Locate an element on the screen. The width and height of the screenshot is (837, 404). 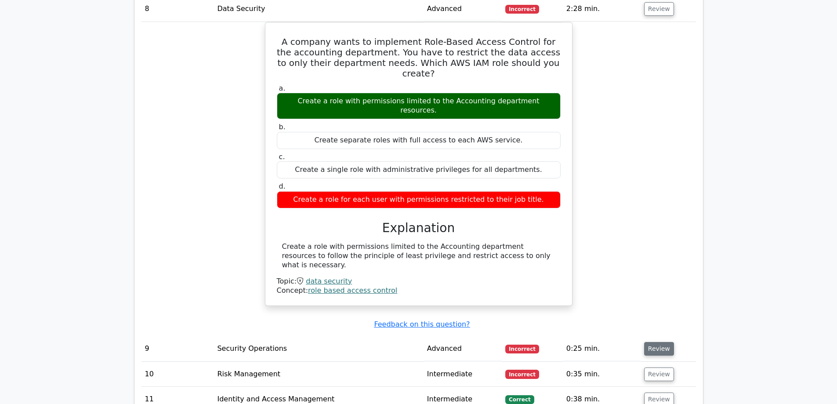
span: a. is located at coordinates (282, 88).